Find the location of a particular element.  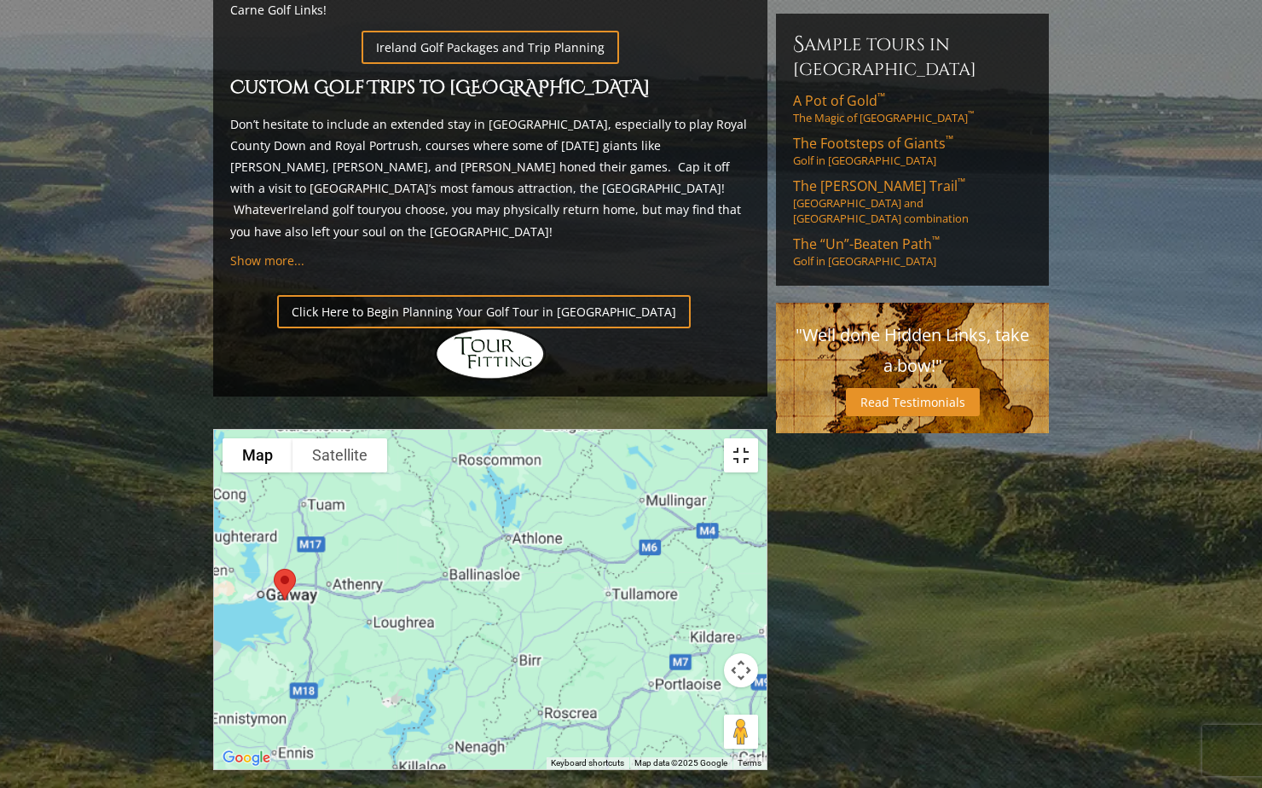

button: Show satellite imagery is located at coordinates (339, 455).